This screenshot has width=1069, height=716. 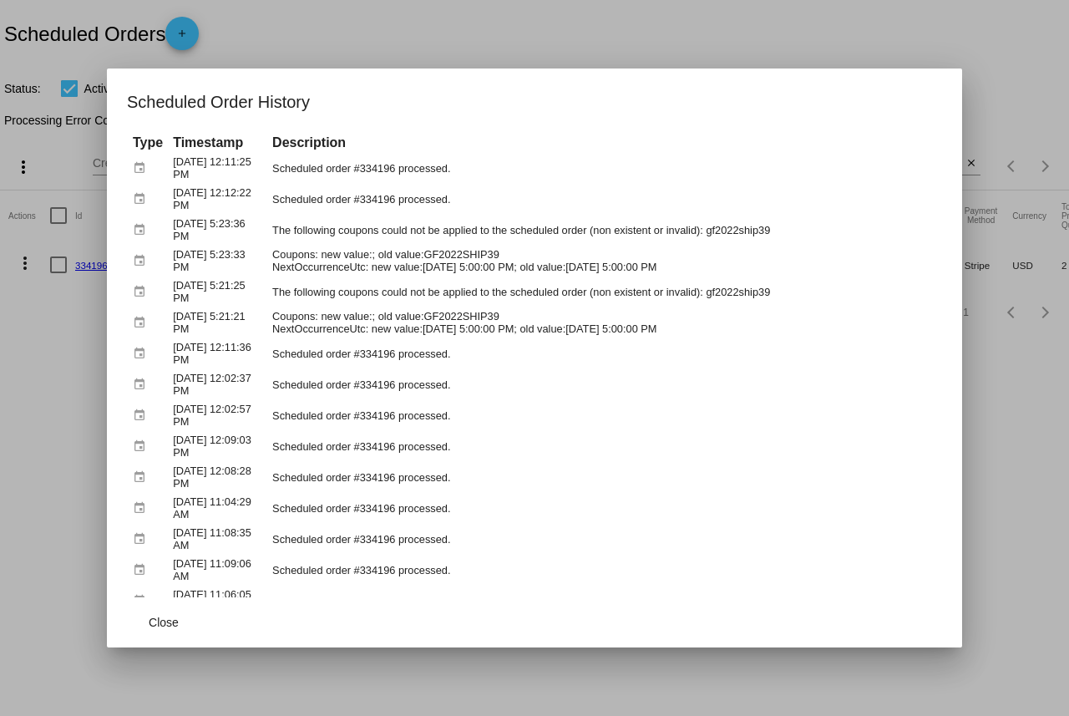 What do you see at coordinates (604, 143) in the screenshot?
I see `th: Description` at bounding box center [604, 143].